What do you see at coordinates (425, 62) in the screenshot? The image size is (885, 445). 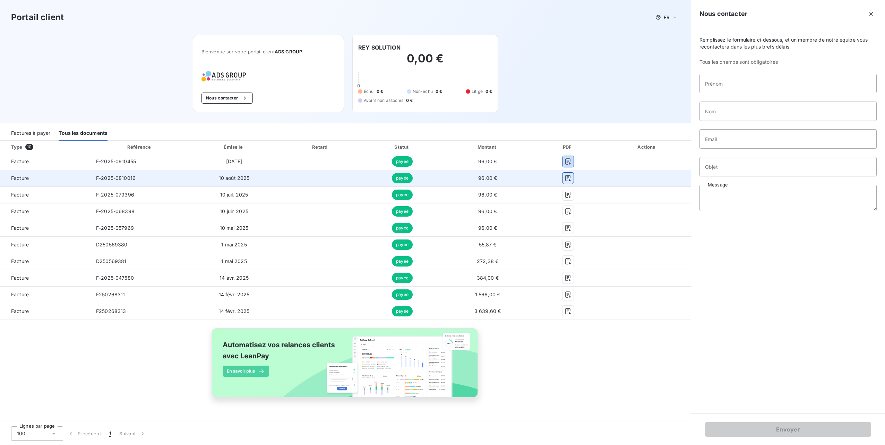 I see `h2: 0,00 €` at bounding box center [425, 62].